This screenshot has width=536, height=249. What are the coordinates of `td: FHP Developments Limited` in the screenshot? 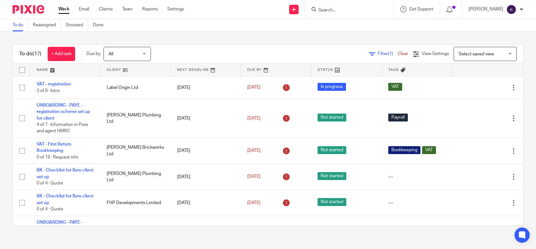 It's located at (136, 202).